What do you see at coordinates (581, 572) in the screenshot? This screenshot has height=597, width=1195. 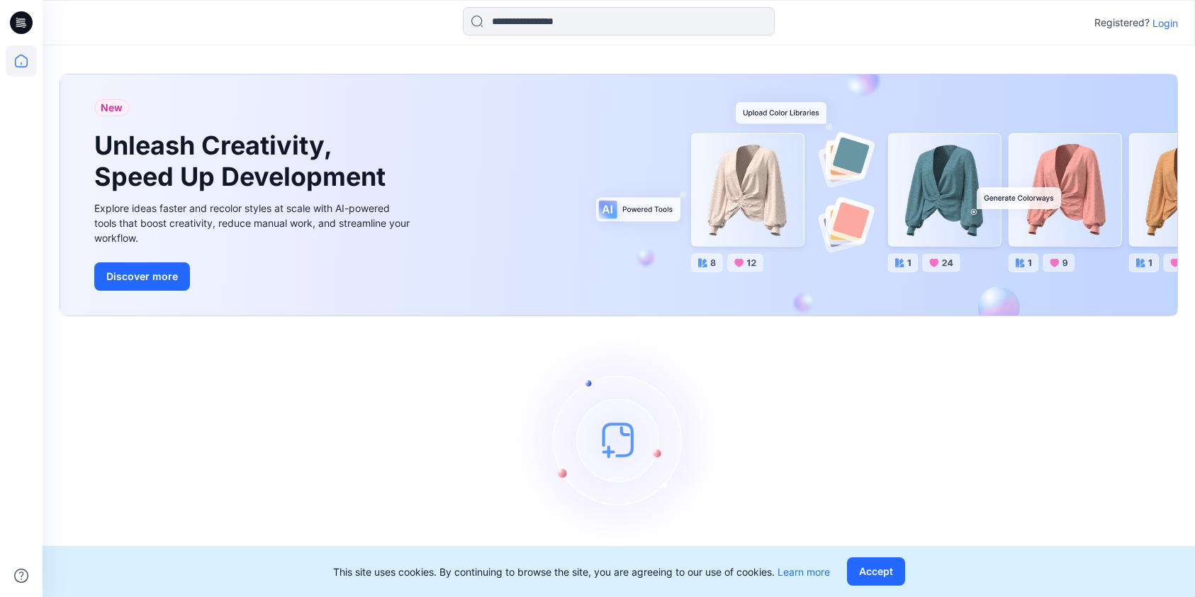 I see `p: This site uses cookies. By continuing to browse the site, you are agreeing to our use of cookies.` at bounding box center [581, 572].